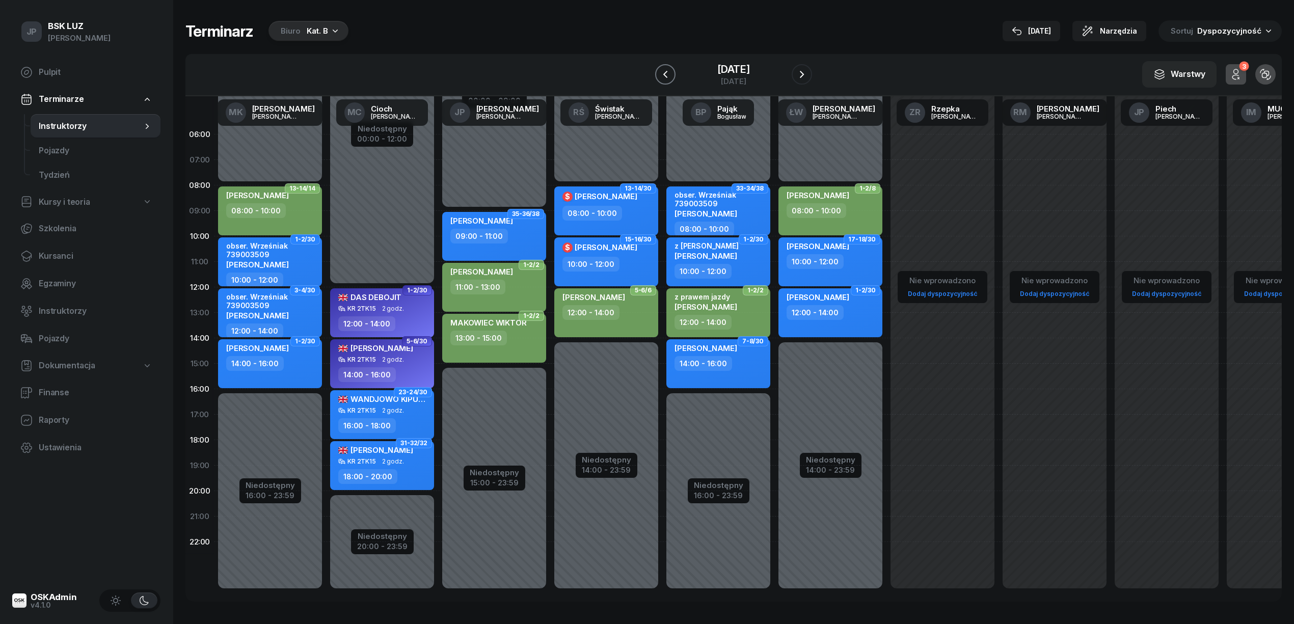  What do you see at coordinates (95, 229) in the screenshot?
I see `span: Szkolenia` at bounding box center [95, 229].